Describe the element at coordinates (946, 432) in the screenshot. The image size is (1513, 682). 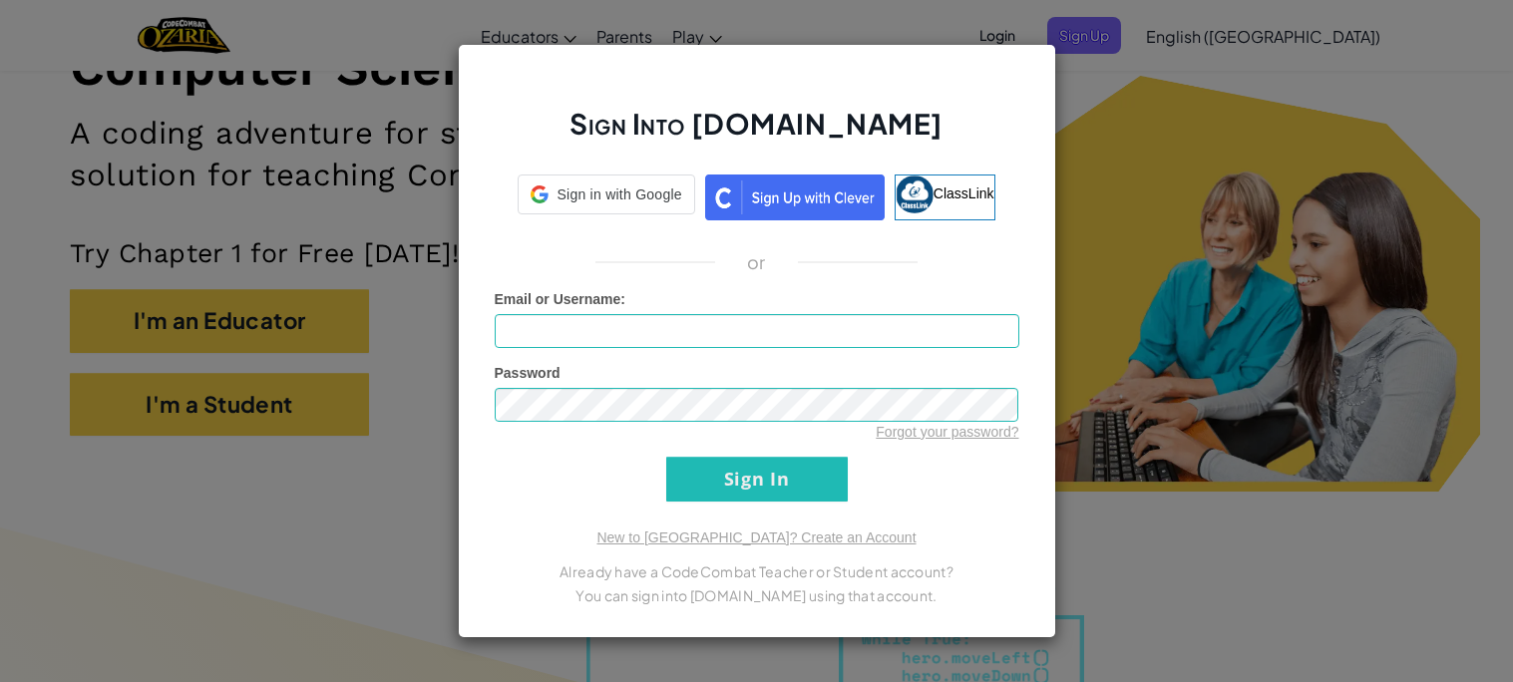
I see `a: Forgot your password?` at that location.